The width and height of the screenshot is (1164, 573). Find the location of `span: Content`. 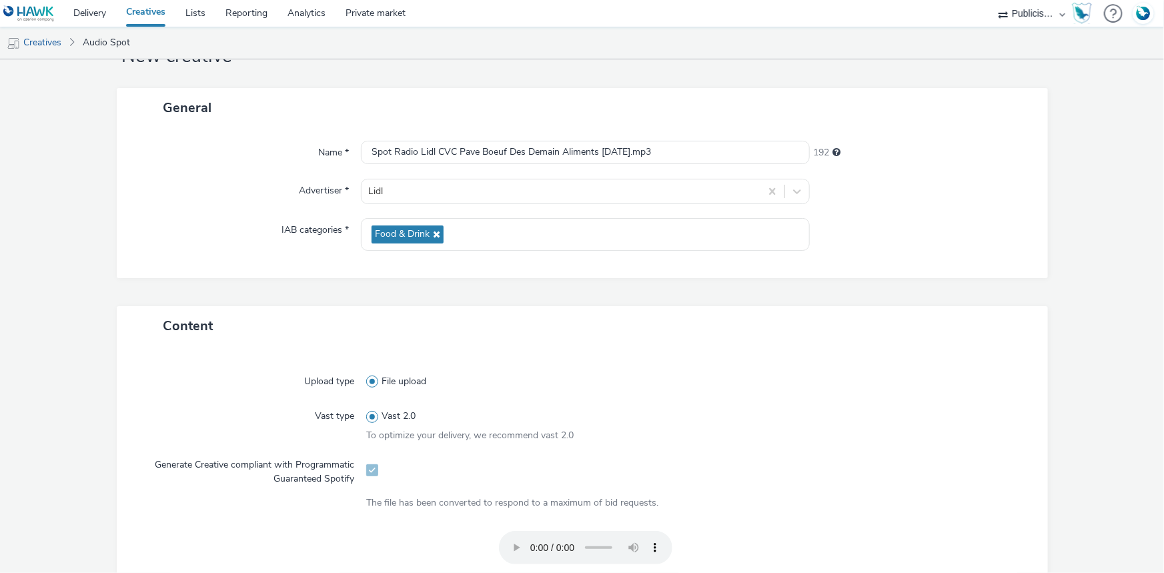

span: Content is located at coordinates (187, 325).